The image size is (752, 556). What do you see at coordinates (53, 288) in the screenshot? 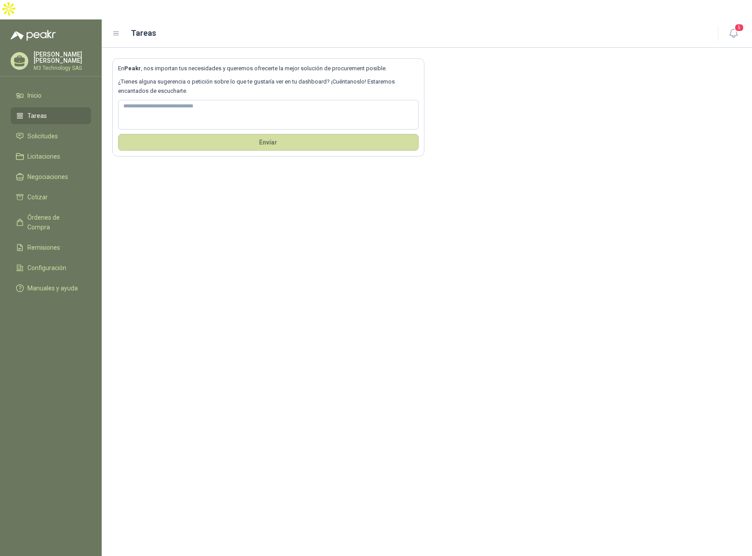
I see `span: Manuales y ayuda` at bounding box center [53, 288].